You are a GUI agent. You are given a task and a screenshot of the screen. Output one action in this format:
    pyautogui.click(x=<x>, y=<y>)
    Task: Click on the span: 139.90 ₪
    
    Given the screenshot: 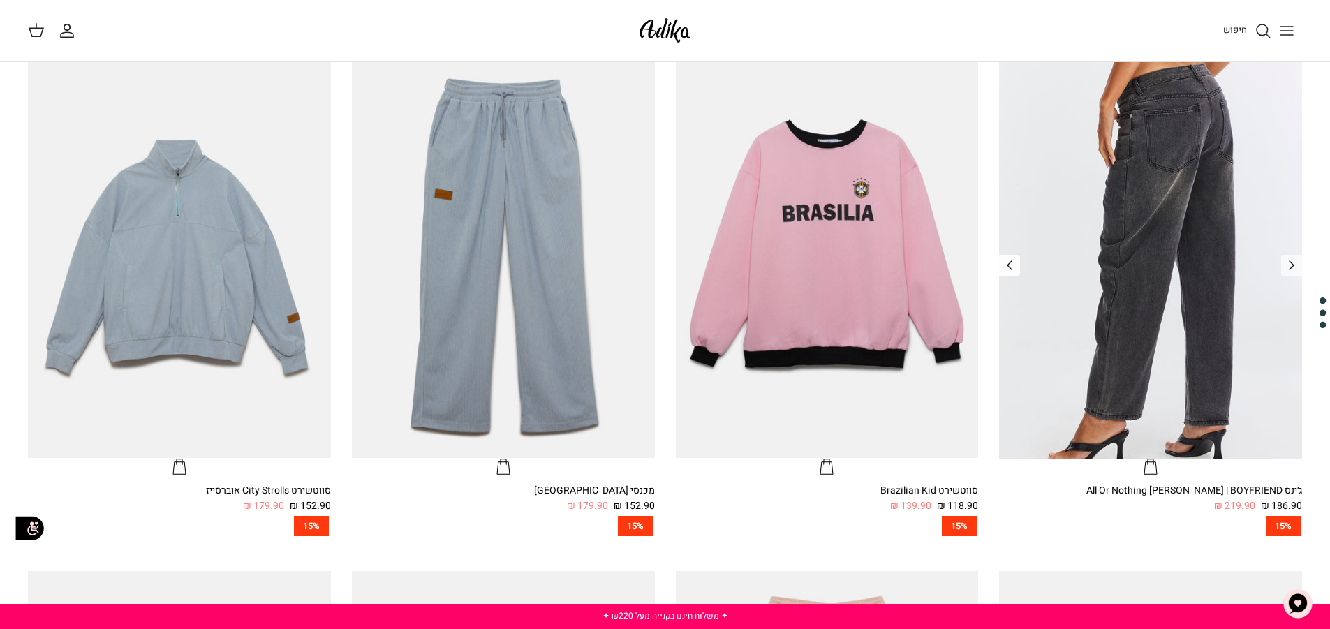 What is the action you would take?
    pyautogui.click(x=910, y=506)
    